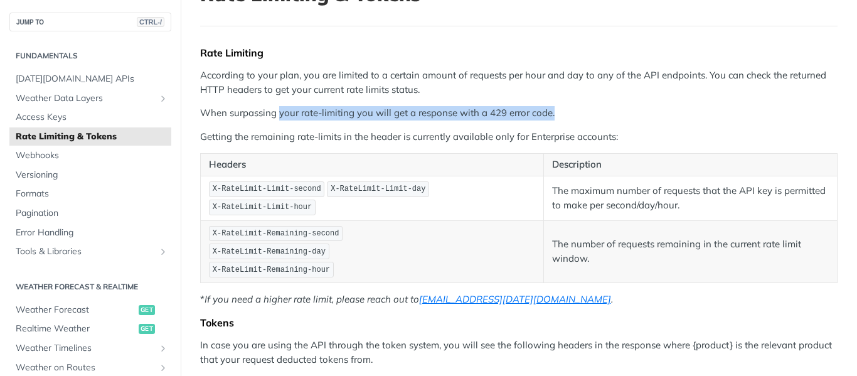  Describe the element at coordinates (92, 137) in the screenshot. I see `span: Rate Limiting & Tokens` at that location.